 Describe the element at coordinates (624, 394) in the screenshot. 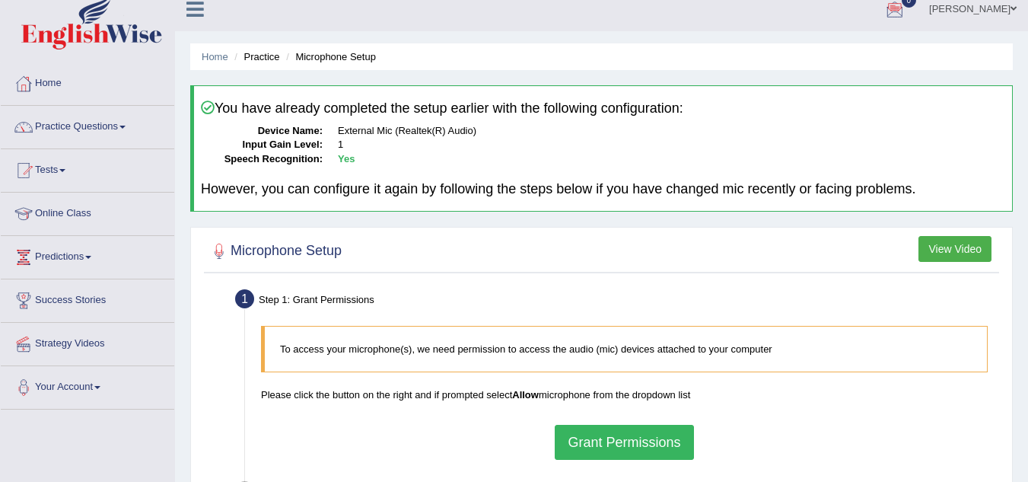

I see `p: Please click the button on the right and if prompted select microphone from the dropdown list` at that location.